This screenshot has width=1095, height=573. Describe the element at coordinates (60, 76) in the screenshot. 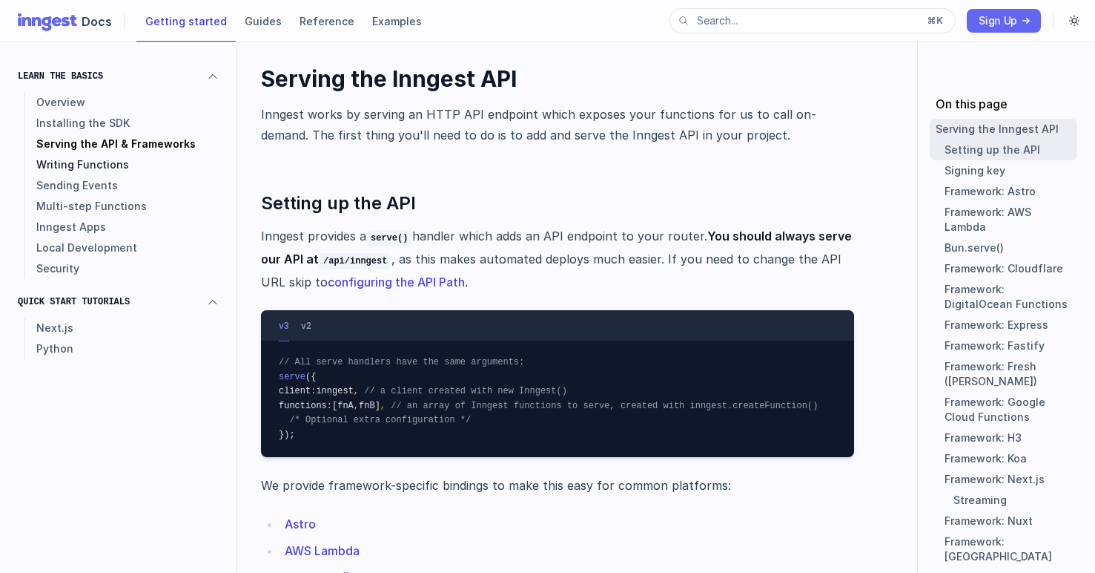

I see `span: Learn the basics` at that location.